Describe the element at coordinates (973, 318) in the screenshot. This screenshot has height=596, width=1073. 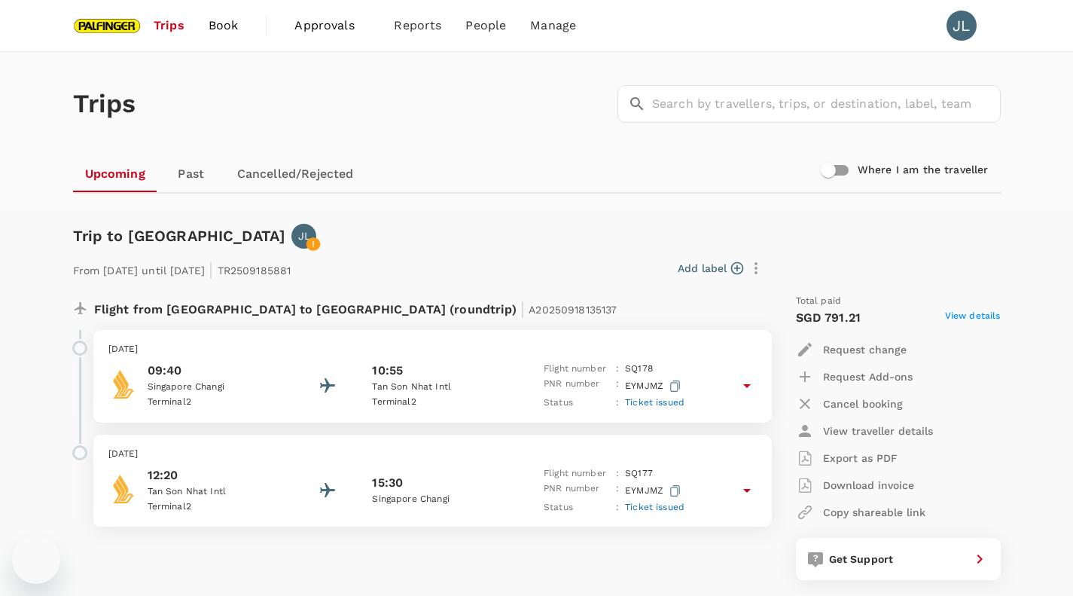
I see `span: View details` at that location.